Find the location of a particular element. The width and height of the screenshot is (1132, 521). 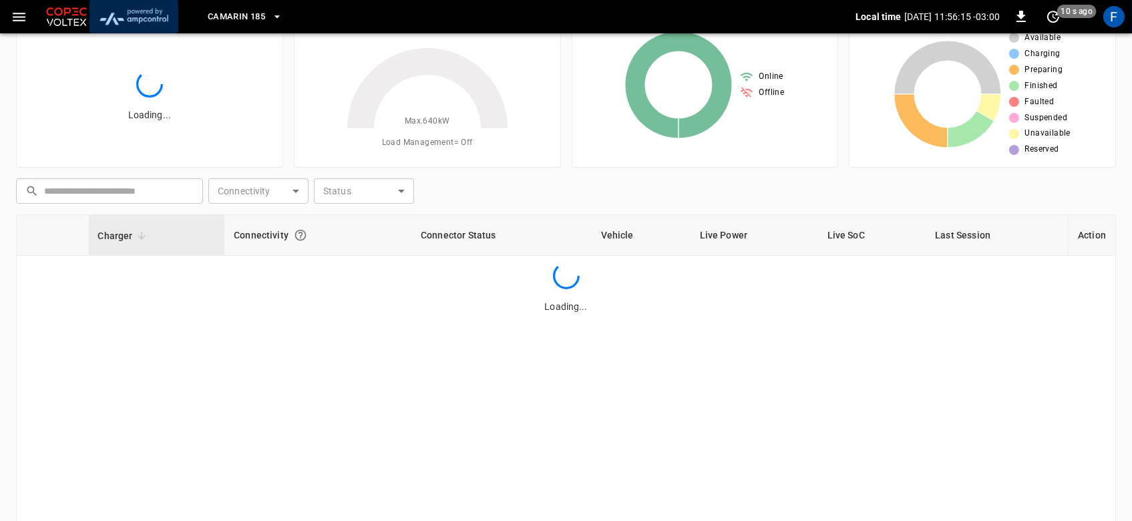

span: Camarin 185 is located at coordinates (236, 17).